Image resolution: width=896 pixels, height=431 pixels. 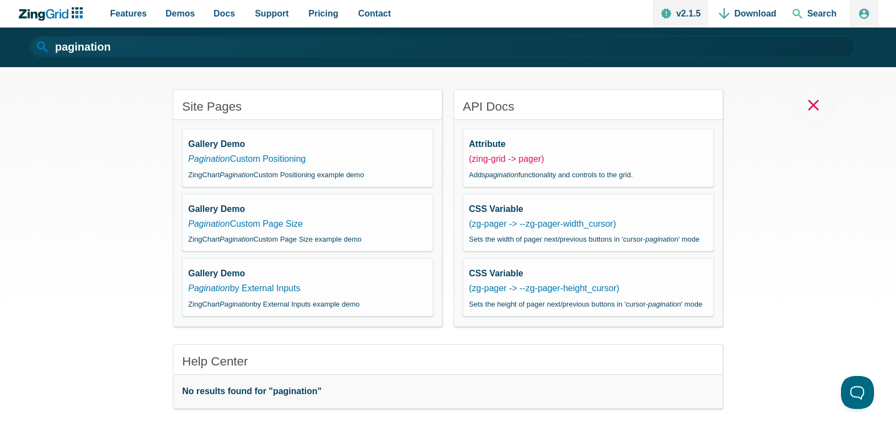 I want to click on span: Docs, so click(x=224, y=13).